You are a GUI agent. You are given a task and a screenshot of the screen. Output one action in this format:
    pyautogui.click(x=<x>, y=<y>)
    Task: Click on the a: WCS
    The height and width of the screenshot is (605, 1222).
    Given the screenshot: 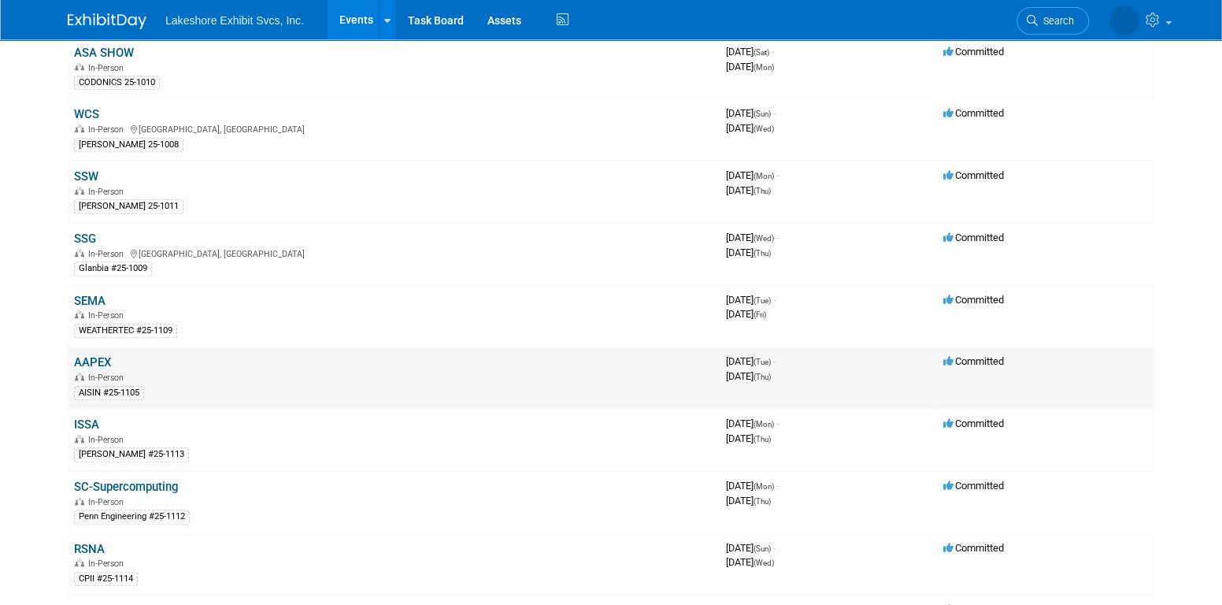 What is the action you would take?
    pyautogui.click(x=87, y=114)
    